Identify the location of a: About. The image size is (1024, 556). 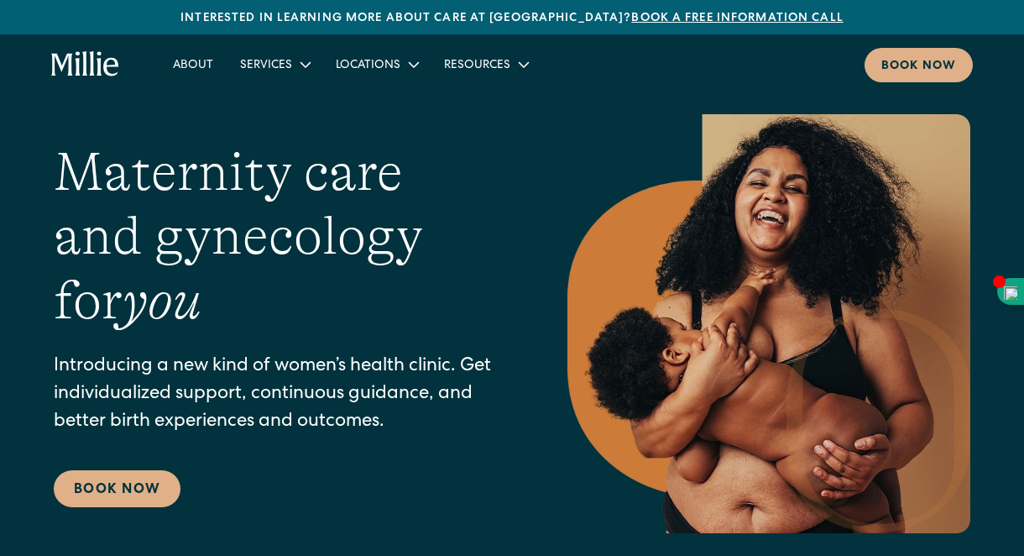
(193, 64).